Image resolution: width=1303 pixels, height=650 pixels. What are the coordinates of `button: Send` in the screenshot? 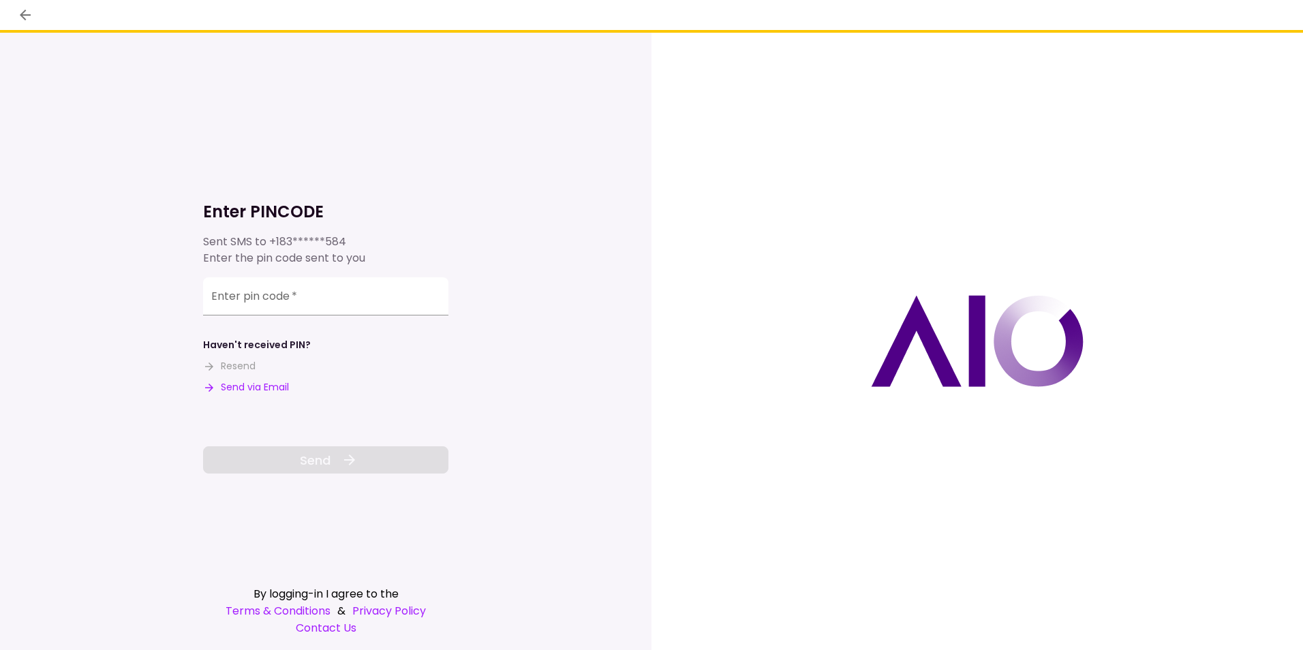 It's located at (326, 460).